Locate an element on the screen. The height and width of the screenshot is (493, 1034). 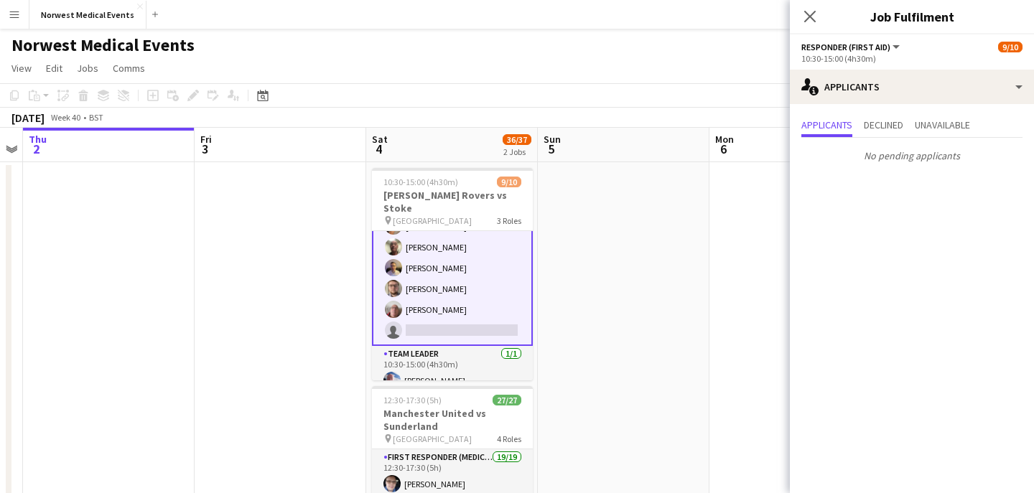
h1: Norwest Medical Events is located at coordinates (103, 45).